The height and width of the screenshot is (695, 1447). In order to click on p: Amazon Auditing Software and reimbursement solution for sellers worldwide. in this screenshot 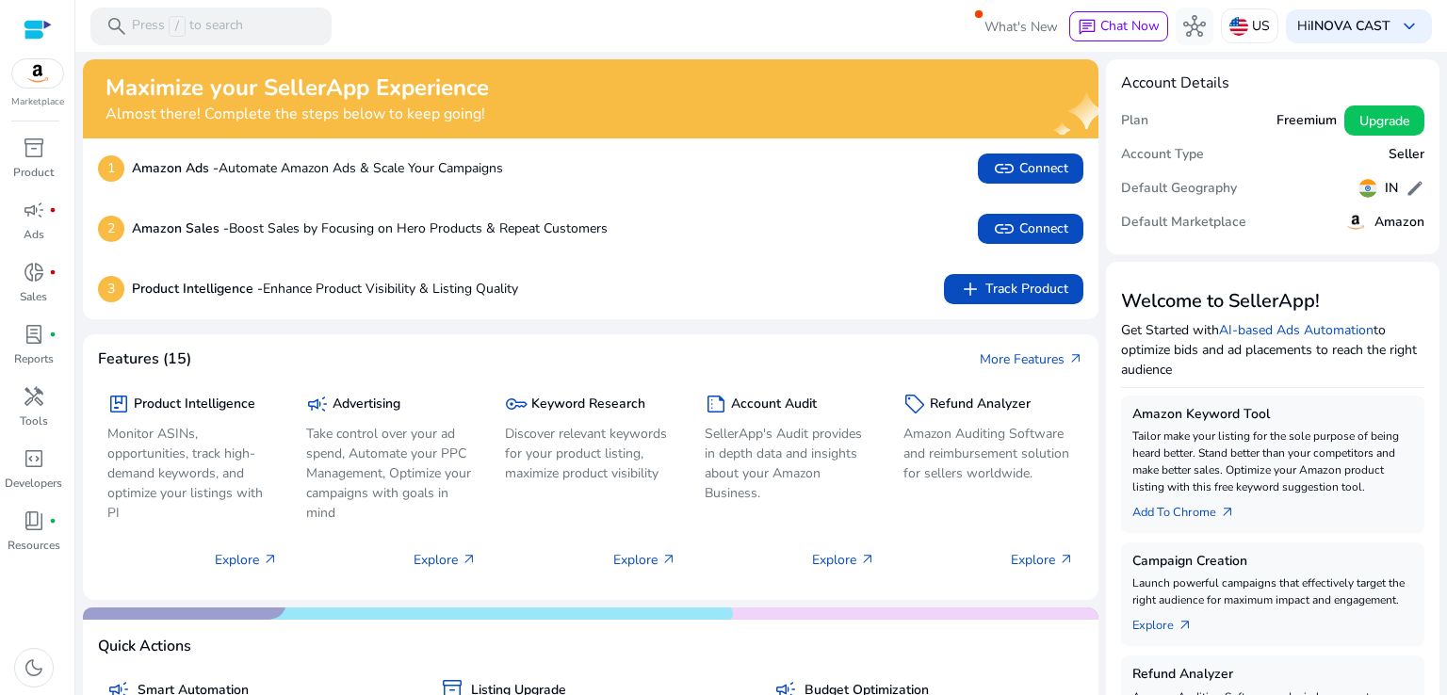, I will do `click(989, 453)`.